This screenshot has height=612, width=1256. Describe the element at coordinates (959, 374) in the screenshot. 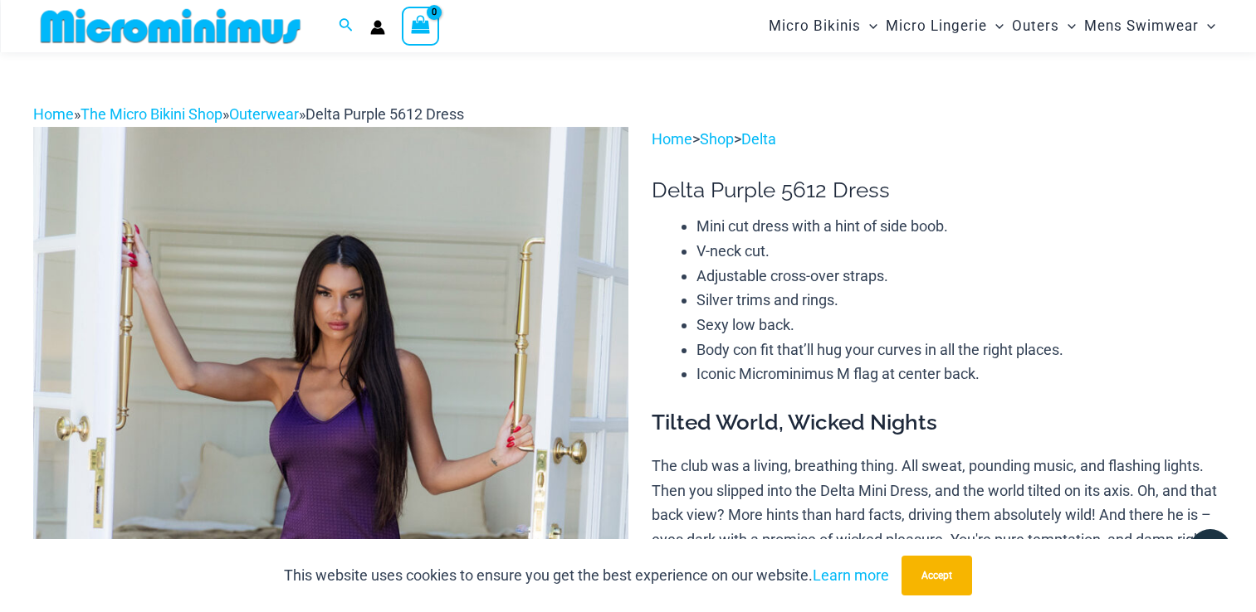

I see `li: Iconic Microminimus M flag at center back.` at that location.